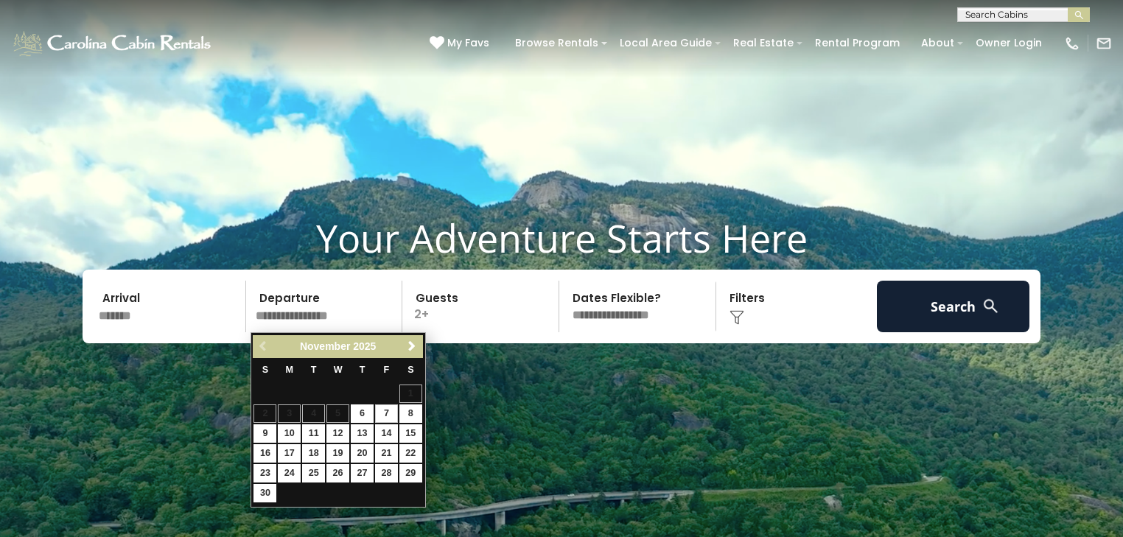  I want to click on a: 9, so click(264, 433).